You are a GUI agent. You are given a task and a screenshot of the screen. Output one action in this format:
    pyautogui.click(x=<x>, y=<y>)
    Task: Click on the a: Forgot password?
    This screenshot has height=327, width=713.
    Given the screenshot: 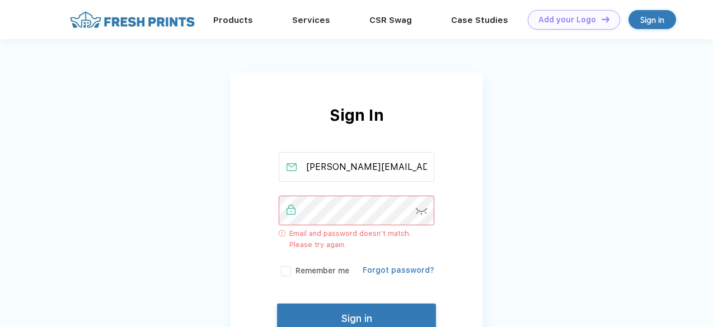 What is the action you would take?
    pyautogui.click(x=399, y=270)
    